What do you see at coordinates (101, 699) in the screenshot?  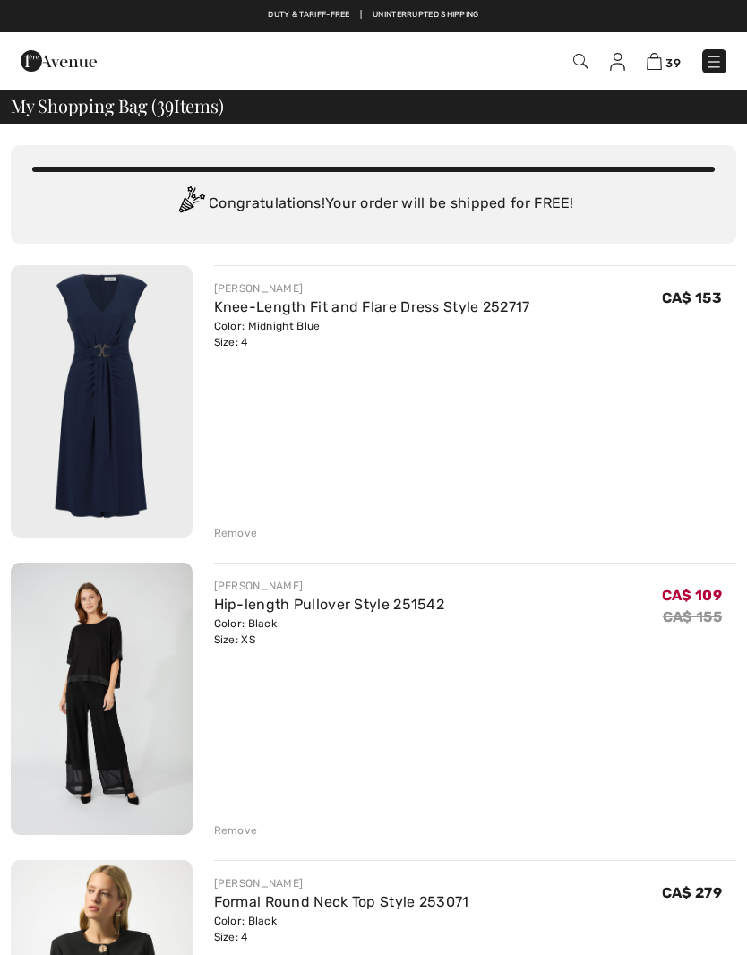 I see `img: Hip-length Pullover Style 251542` at bounding box center [101, 699].